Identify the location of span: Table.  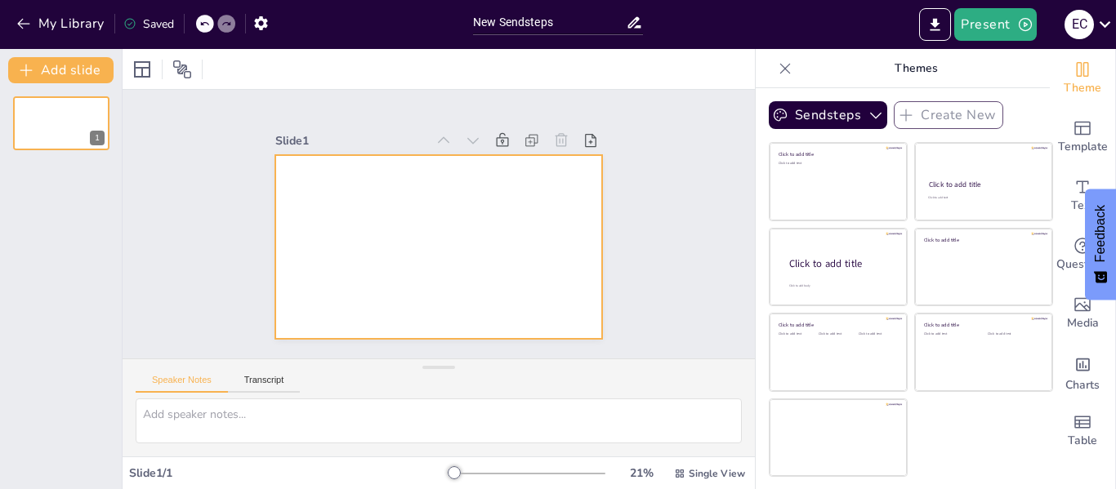
(1082, 441).